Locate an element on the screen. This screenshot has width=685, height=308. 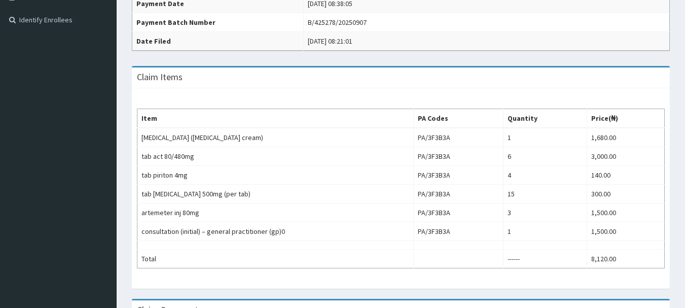
th: PA Codes is located at coordinates (458, 119).